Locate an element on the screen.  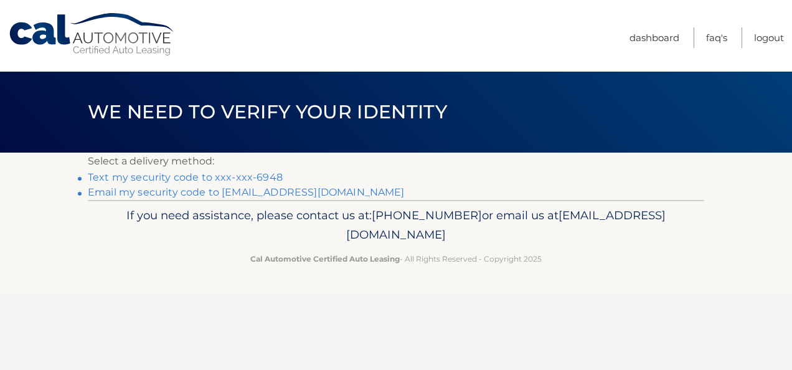
strong: Cal Automotive Certified Auto Leasing is located at coordinates (325, 258).